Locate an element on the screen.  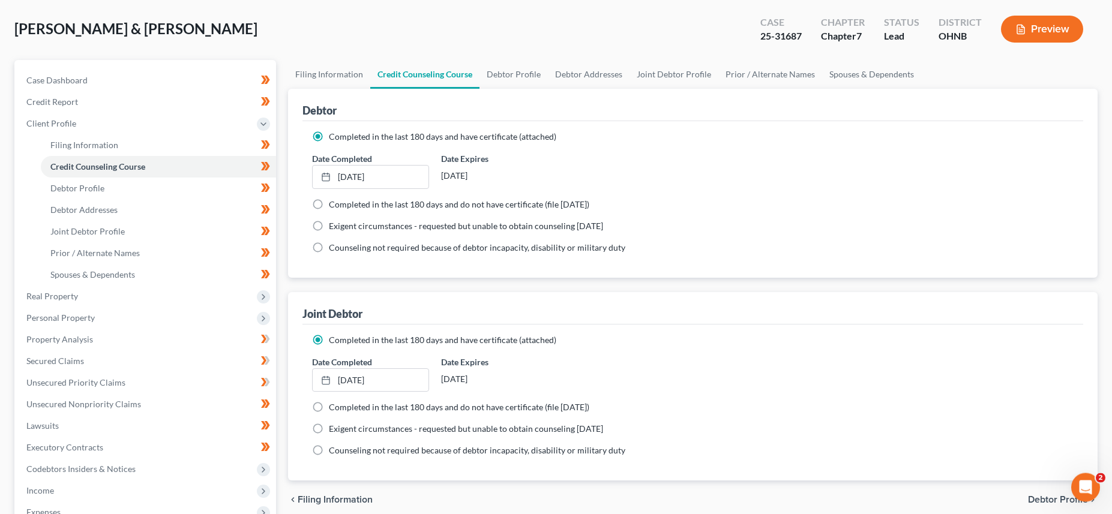
i: chevron_left is located at coordinates (293, 500).